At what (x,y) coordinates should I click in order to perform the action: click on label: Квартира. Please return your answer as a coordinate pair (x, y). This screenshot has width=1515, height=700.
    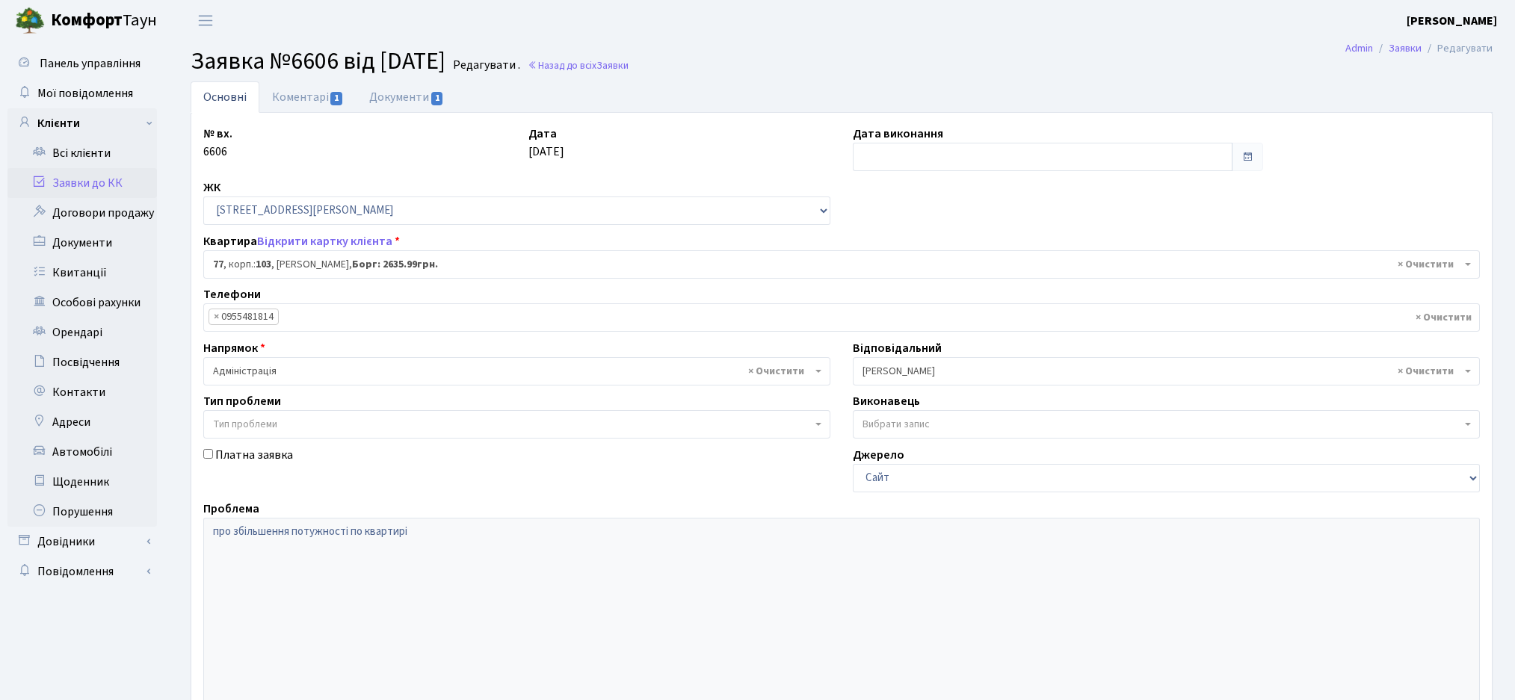
    Looking at the image, I should click on (301, 241).